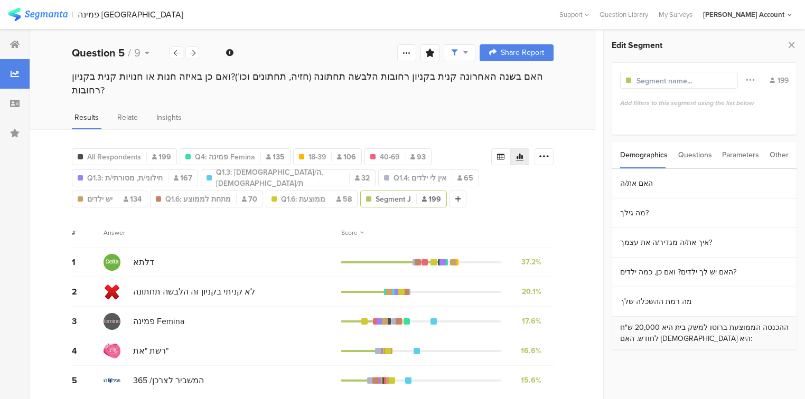 This screenshot has width=805, height=399. I want to click on span: רשת "את", so click(151, 351).